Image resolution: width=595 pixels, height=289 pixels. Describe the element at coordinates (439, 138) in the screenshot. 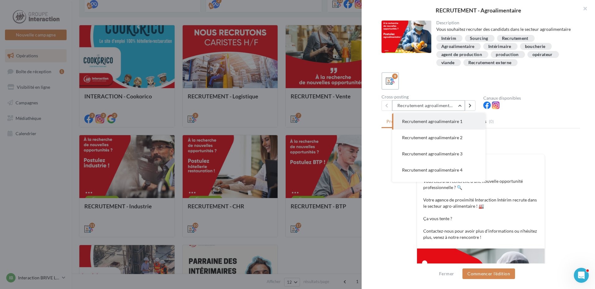

I see `button: Recrutement agroalimentaire 2` at that location.